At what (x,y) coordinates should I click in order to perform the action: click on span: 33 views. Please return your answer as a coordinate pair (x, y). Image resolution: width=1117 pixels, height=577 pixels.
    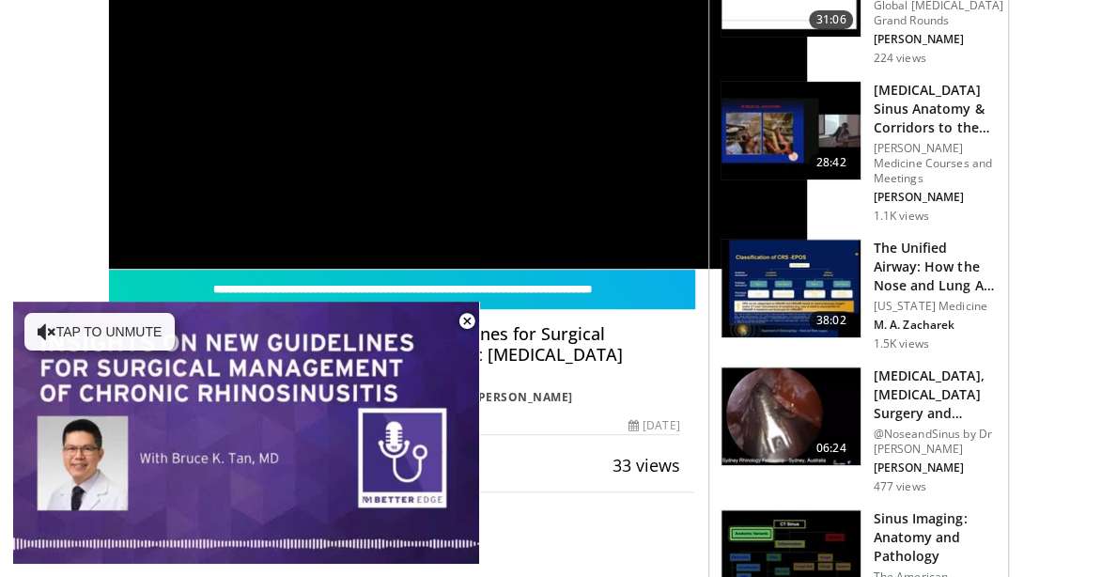
    Looking at the image, I should click on (646, 465).